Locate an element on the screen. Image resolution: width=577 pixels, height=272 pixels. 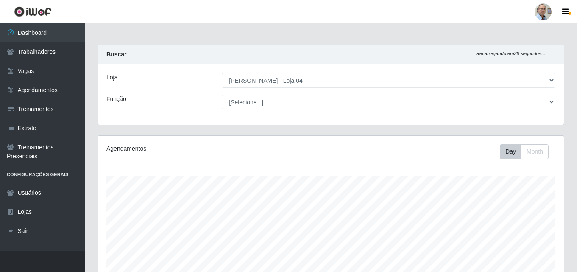
button: Month is located at coordinates (535, 151).